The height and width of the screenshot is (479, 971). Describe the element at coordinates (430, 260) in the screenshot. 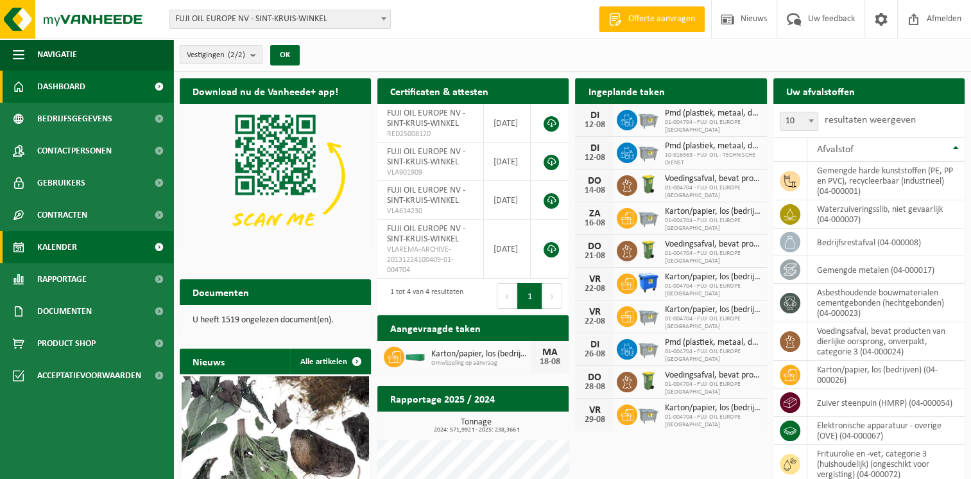

I see `span: VLAREMA-ARCHIVE-20131224100409-01-004704` at that location.